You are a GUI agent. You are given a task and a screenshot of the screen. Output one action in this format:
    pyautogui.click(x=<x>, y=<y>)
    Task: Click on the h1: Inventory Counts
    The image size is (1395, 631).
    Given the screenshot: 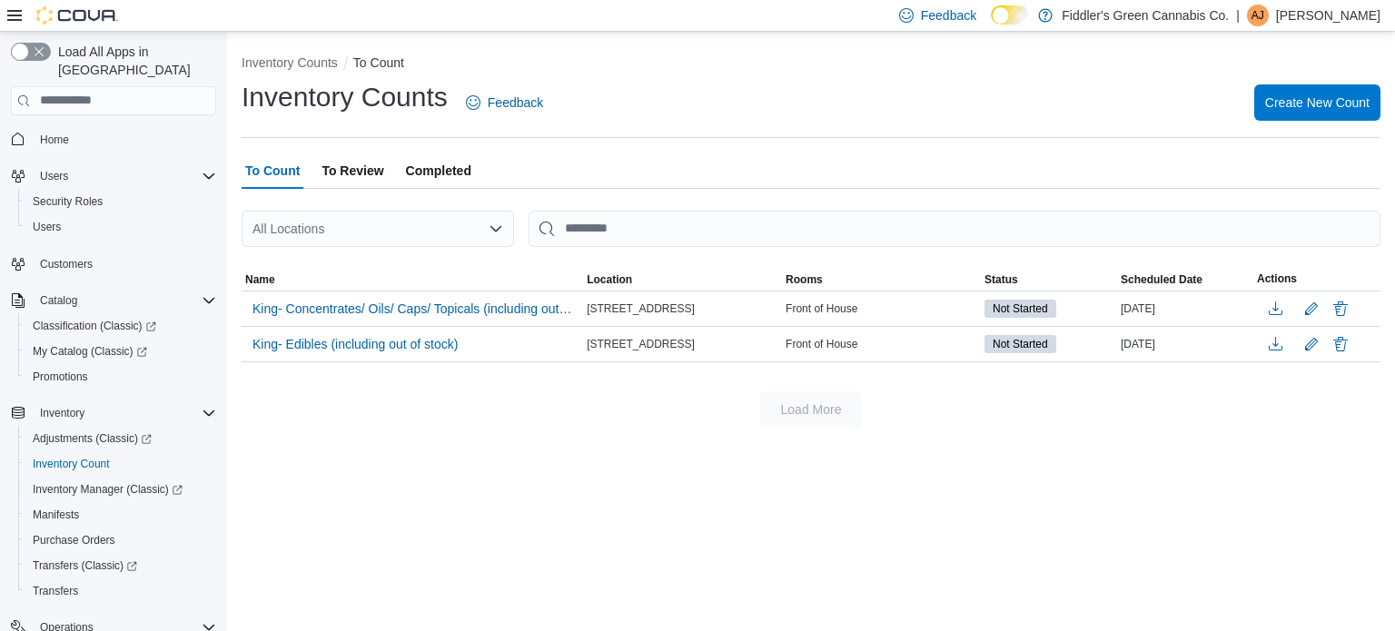 What is the action you would take?
    pyautogui.click(x=344, y=97)
    